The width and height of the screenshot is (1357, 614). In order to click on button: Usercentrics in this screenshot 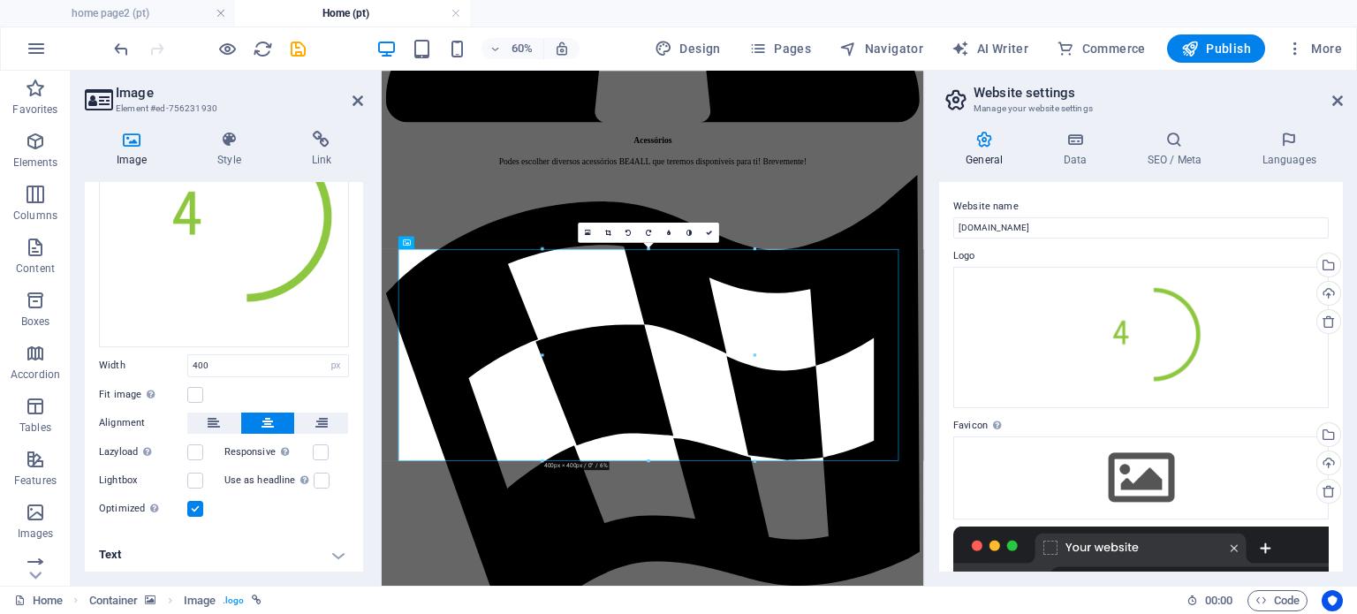, I will do `click(1332, 601)`.